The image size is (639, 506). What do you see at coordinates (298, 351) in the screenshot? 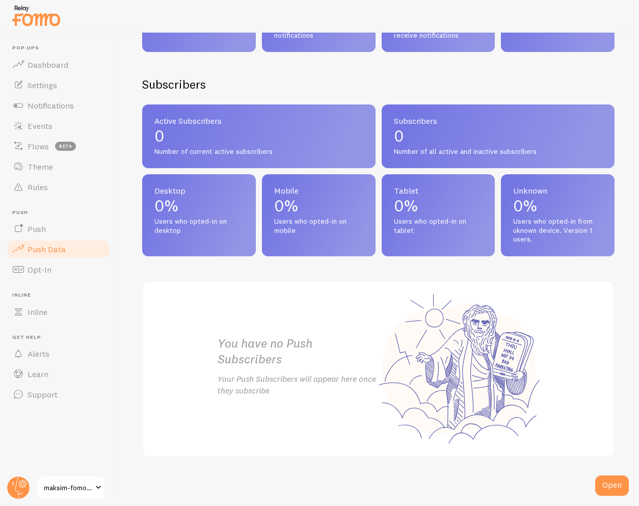
I see `h2: You have no Push Subscribers` at bounding box center [298, 351].